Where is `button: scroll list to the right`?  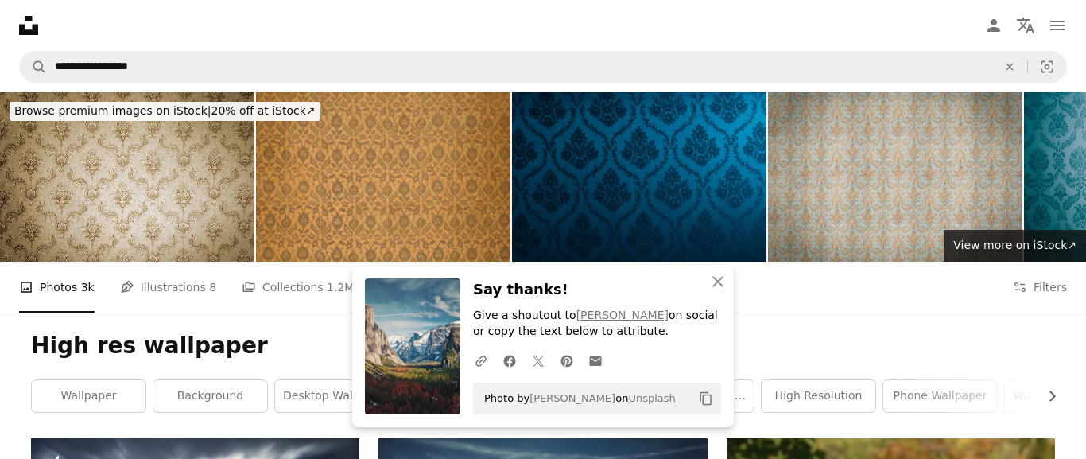 button: scroll list to the right is located at coordinates (1046, 396).